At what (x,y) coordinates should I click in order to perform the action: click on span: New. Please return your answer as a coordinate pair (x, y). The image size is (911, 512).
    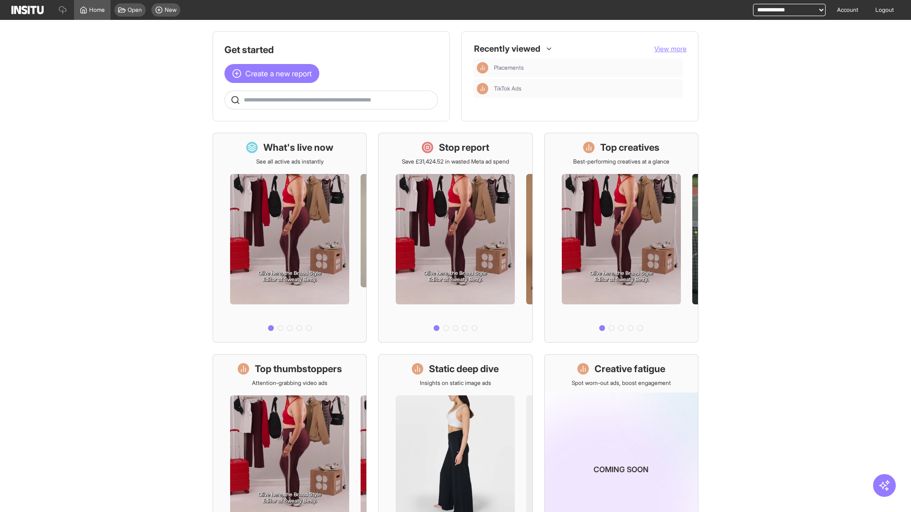
    Looking at the image, I should click on (170, 10).